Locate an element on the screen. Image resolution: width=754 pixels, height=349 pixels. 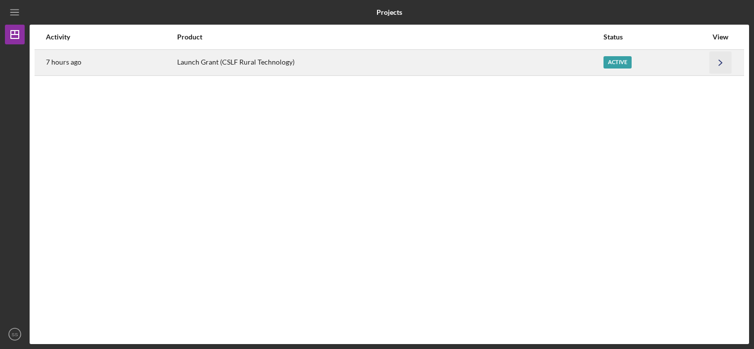
div: Status is located at coordinates (656, 37).